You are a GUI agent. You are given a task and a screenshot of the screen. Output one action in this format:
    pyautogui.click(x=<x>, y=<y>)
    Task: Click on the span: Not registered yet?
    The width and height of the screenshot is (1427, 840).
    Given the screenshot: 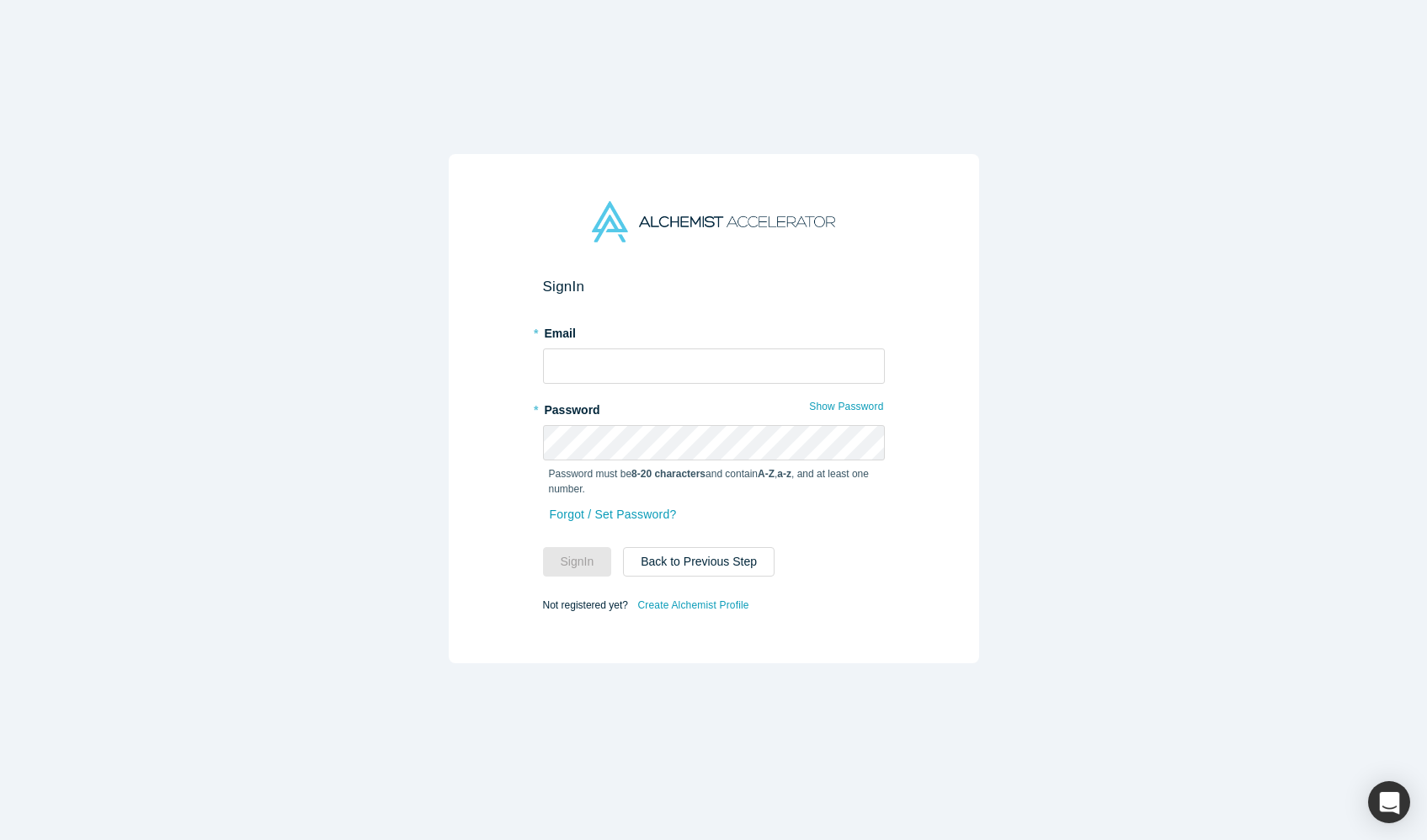 What is the action you would take?
    pyautogui.click(x=585, y=604)
    